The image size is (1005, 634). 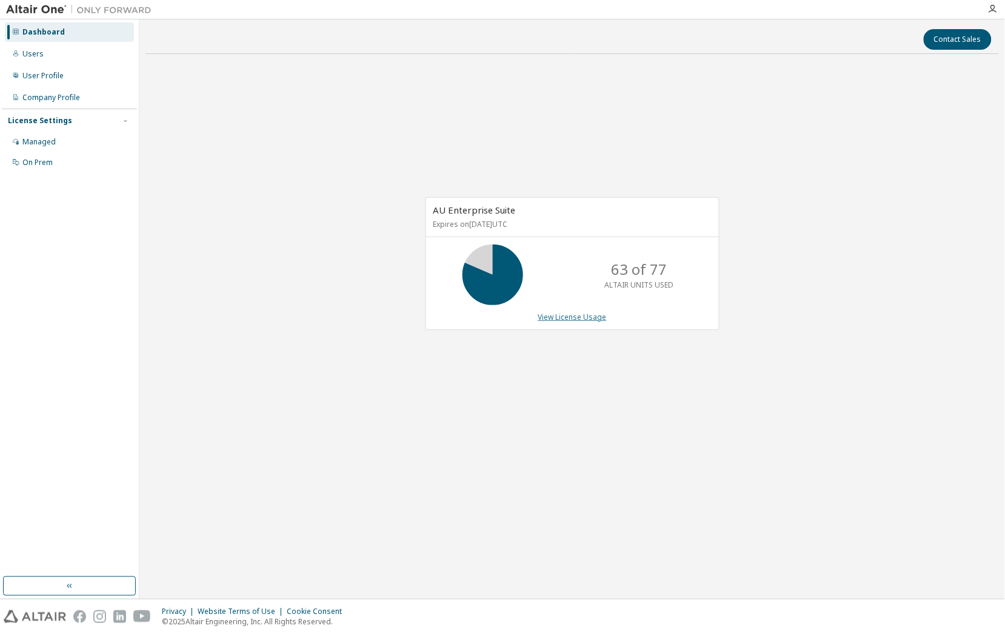 What do you see at coordinates (572, 317) in the screenshot?
I see `a: View License Usage` at bounding box center [572, 317].